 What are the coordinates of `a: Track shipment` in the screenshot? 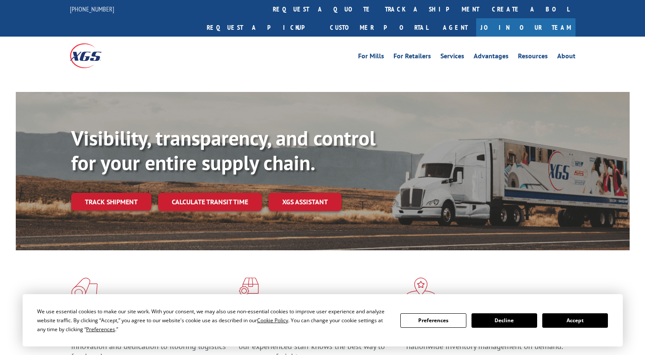 It's located at (111, 202).